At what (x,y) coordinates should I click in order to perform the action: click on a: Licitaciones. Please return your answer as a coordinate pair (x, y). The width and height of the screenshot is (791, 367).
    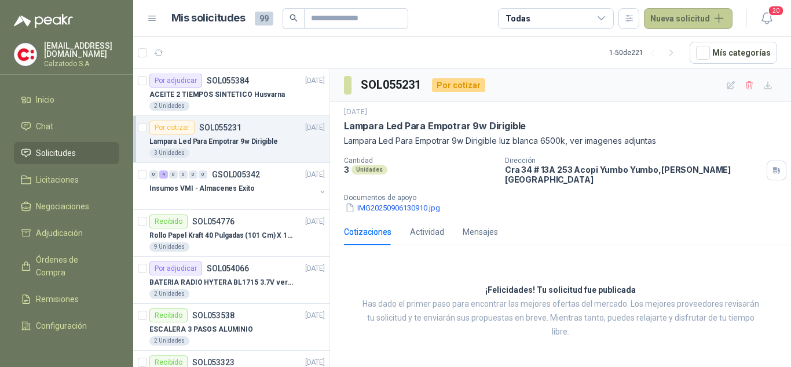
    Looking at the image, I should click on (67, 180).